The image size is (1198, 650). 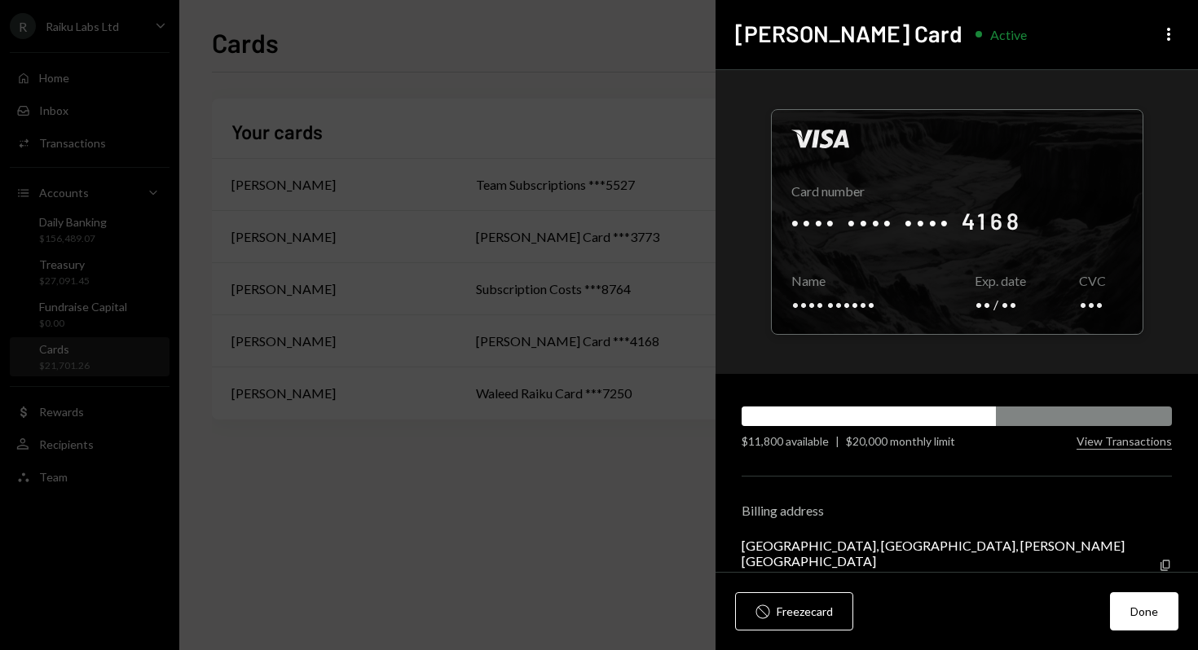 I want to click on div: Active, so click(x=1008, y=34).